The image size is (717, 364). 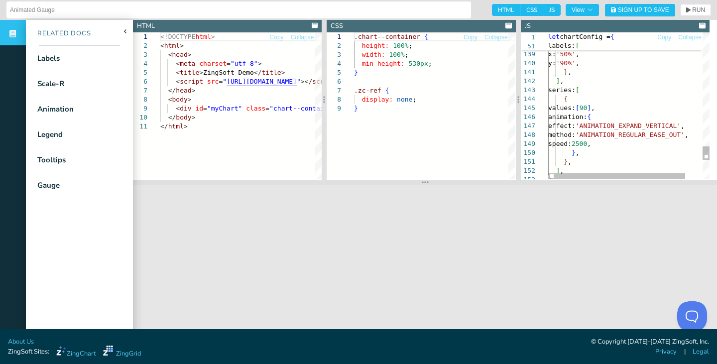 I want to click on div: JS, so click(x=528, y=26).